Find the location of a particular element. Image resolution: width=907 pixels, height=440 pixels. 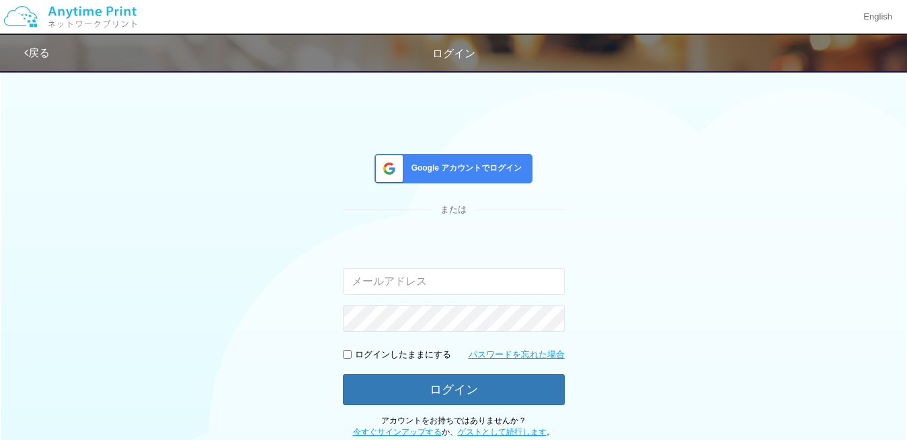

button: ログイン is located at coordinates (454, 390).